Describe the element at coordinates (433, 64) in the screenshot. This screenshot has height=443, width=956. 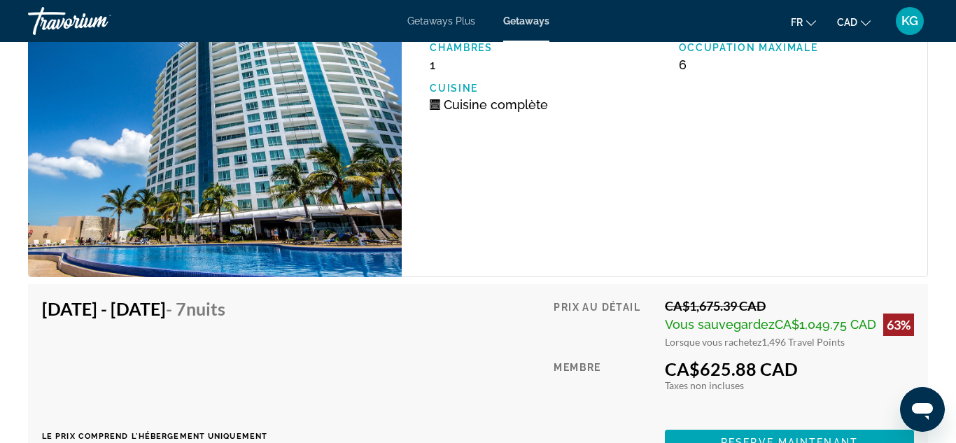
I see `span: 1` at that location.